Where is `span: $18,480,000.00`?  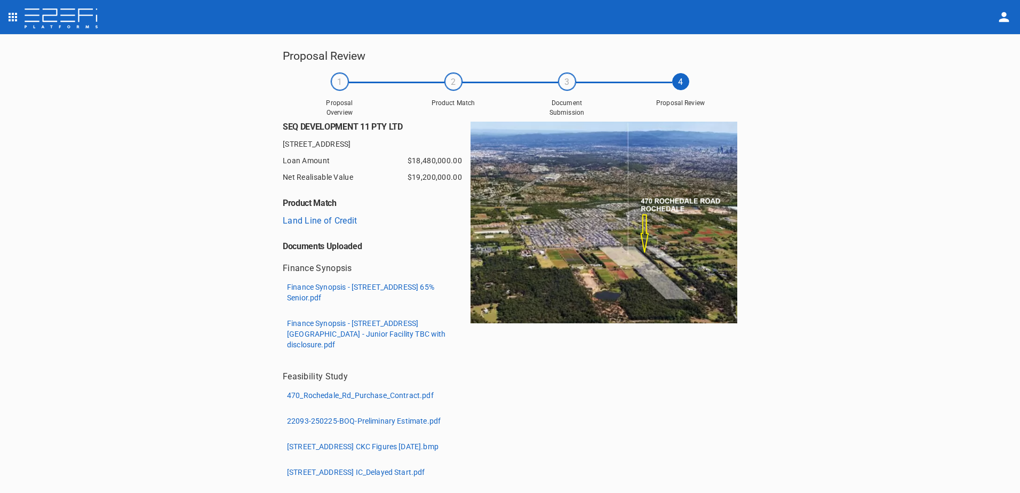
span: $18,480,000.00 is located at coordinates (435, 161).